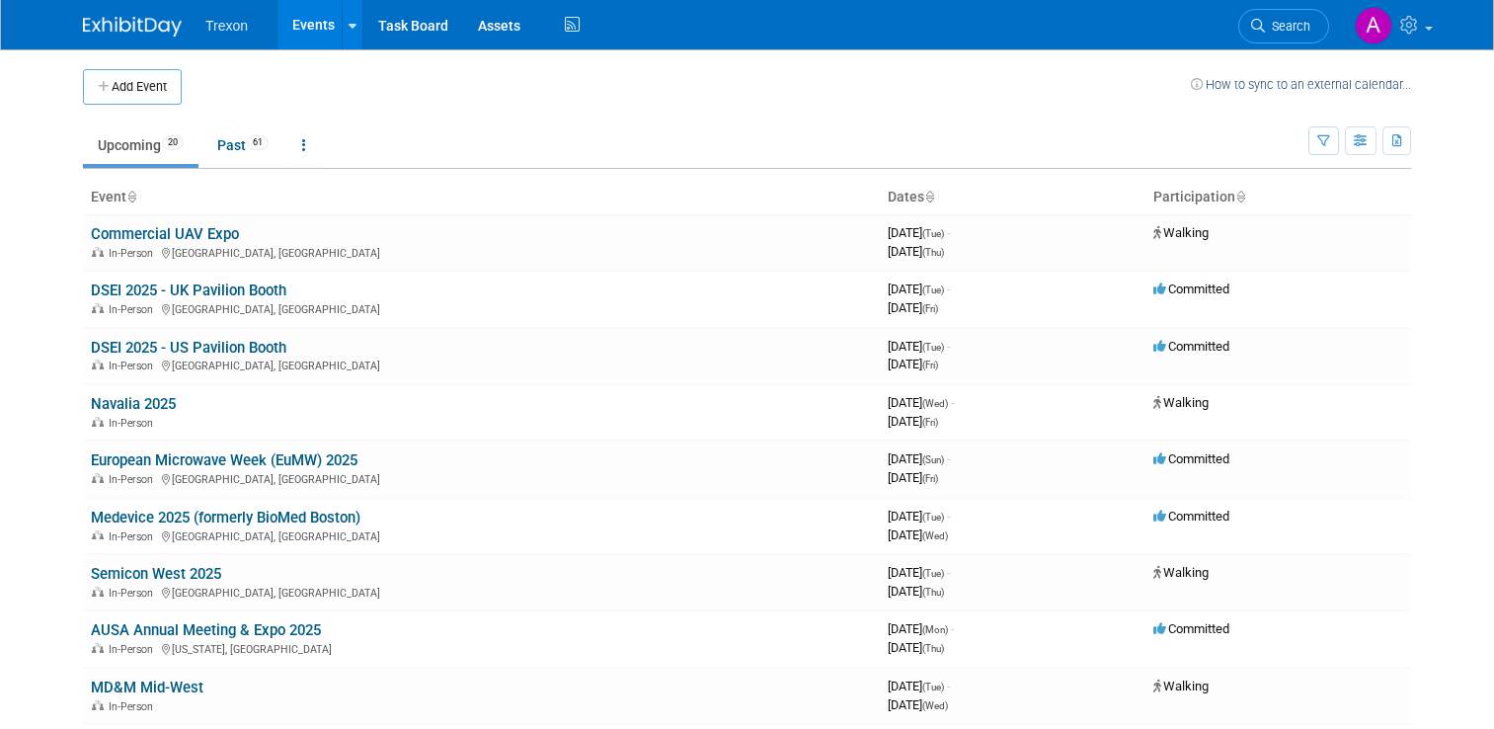 The width and height of the screenshot is (1494, 729). I want to click on button: Add Event, so click(132, 87).